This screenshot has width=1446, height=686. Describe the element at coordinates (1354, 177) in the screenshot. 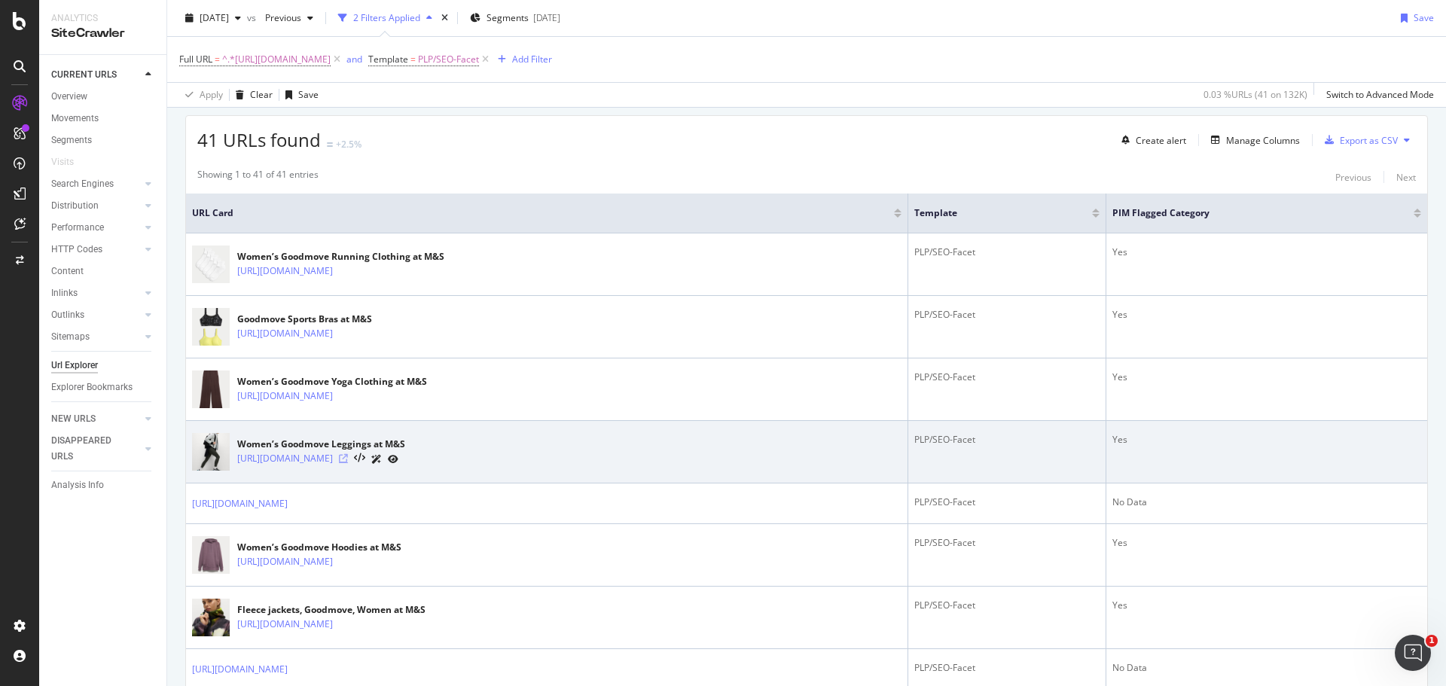

I see `div: Previous` at that location.